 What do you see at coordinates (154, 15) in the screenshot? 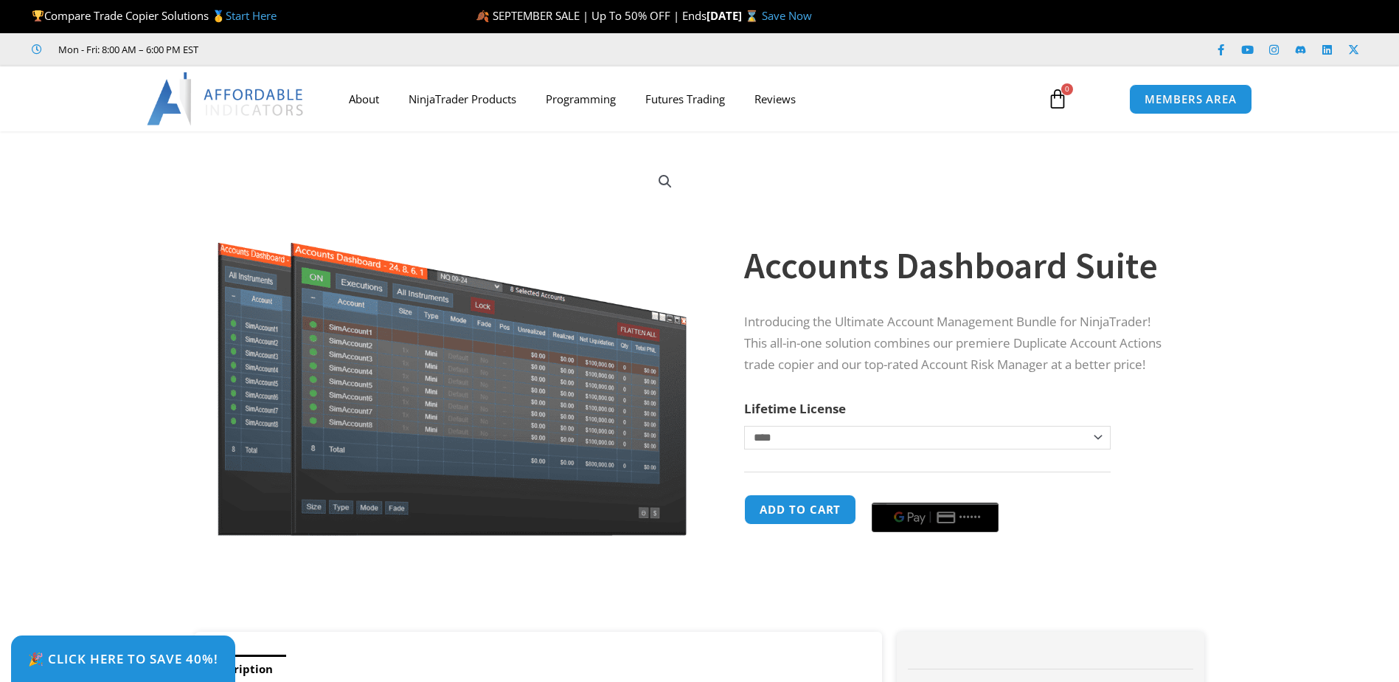
I see `span: Compare Trade Copier Solutions 🥇` at bounding box center [154, 15].